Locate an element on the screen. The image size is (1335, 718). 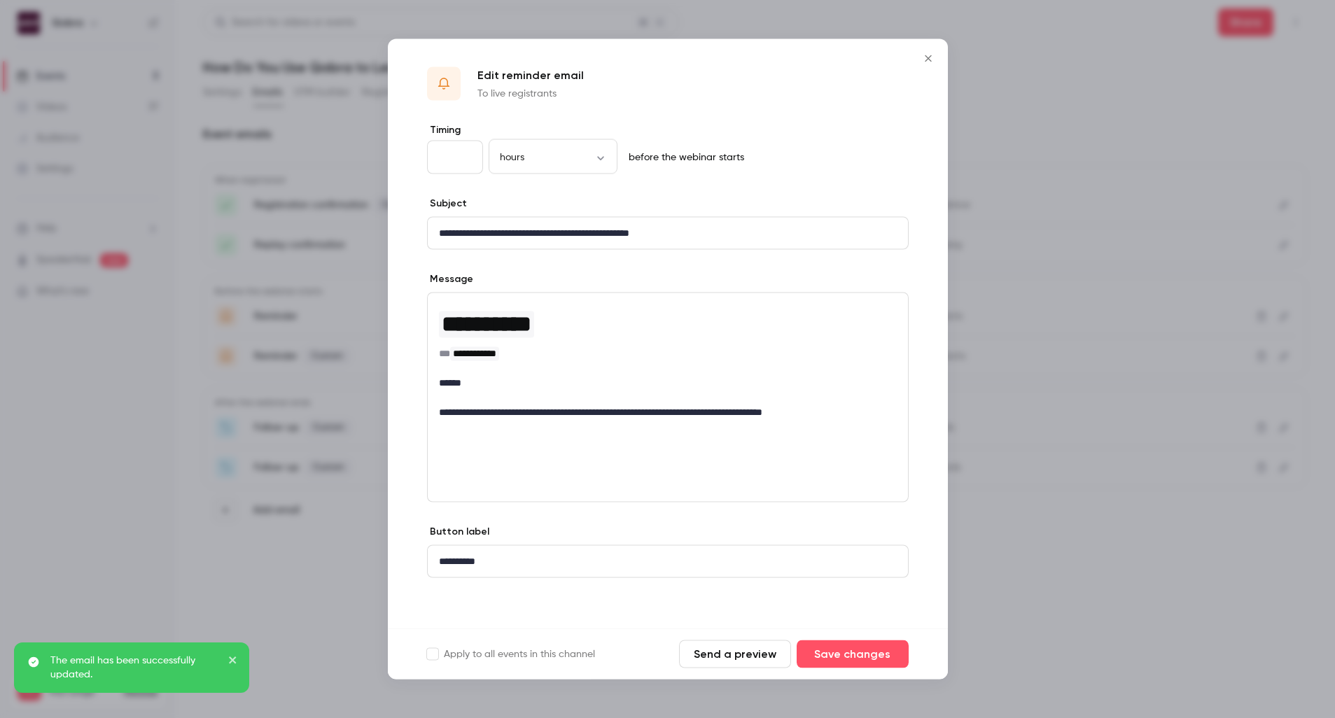
label: Message is located at coordinates (450, 279).